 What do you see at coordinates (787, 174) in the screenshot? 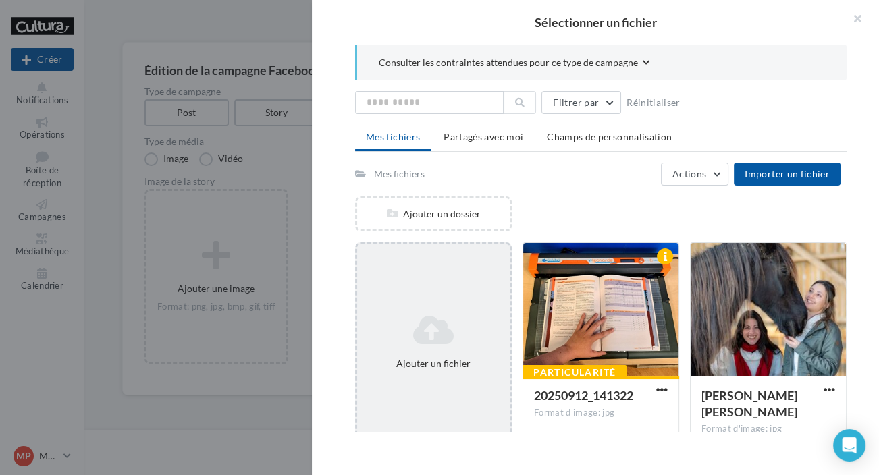
I see `button: Importer un fichier` at bounding box center [787, 174].